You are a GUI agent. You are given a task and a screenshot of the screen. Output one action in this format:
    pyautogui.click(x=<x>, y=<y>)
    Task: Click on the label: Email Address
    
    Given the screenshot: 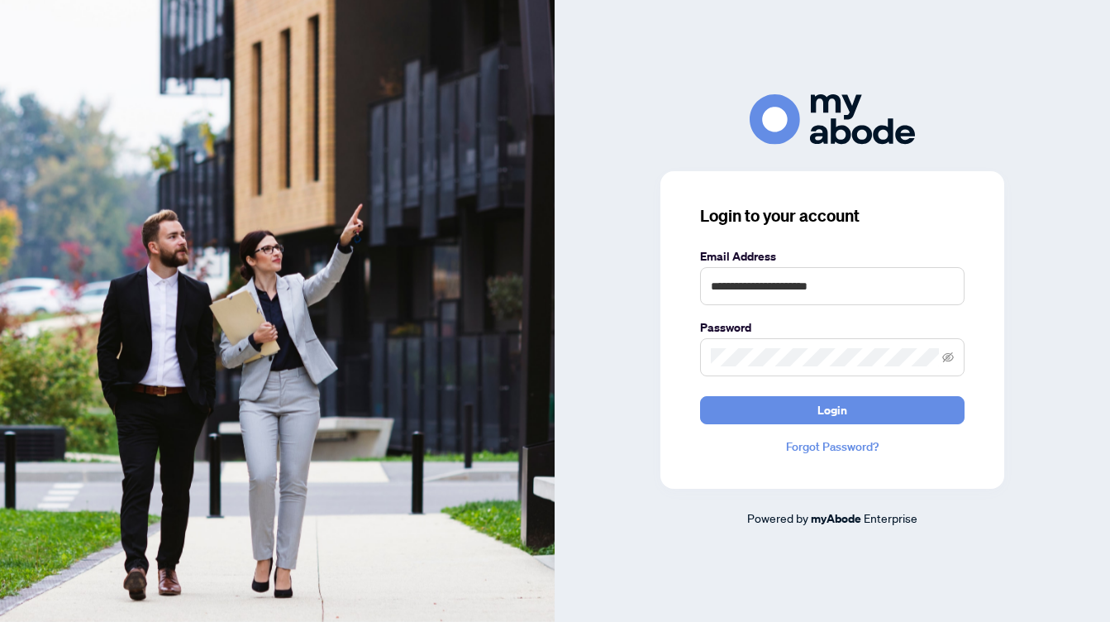 What is the action you would take?
    pyautogui.click(x=833, y=256)
    